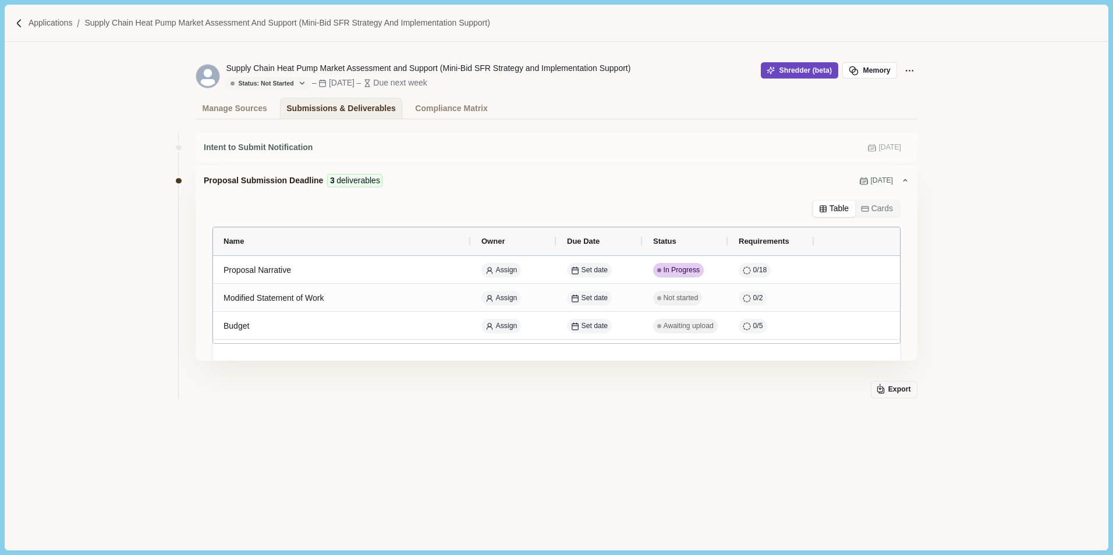  What do you see at coordinates (760, 271) in the screenshot?
I see `span: 0 / 18` at bounding box center [760, 271].